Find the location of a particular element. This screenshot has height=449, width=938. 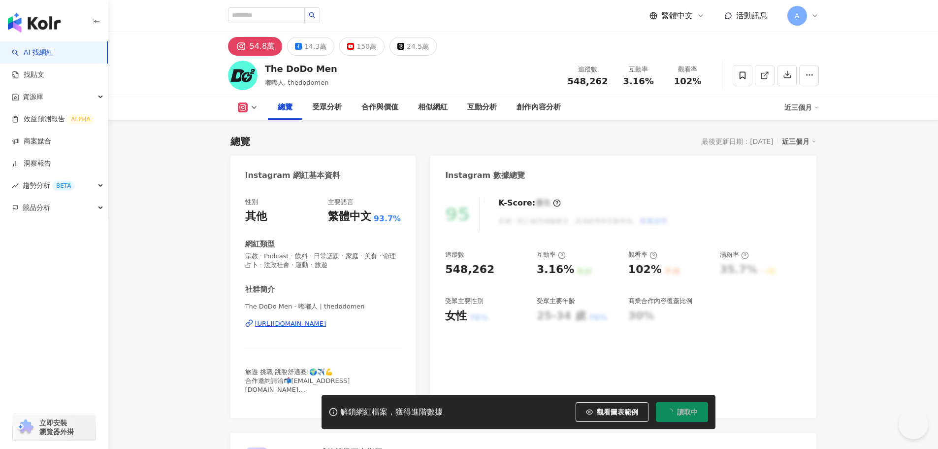

a: chrome extension立即安裝 瀏覽器外掛 is located at coordinates (54, 427).